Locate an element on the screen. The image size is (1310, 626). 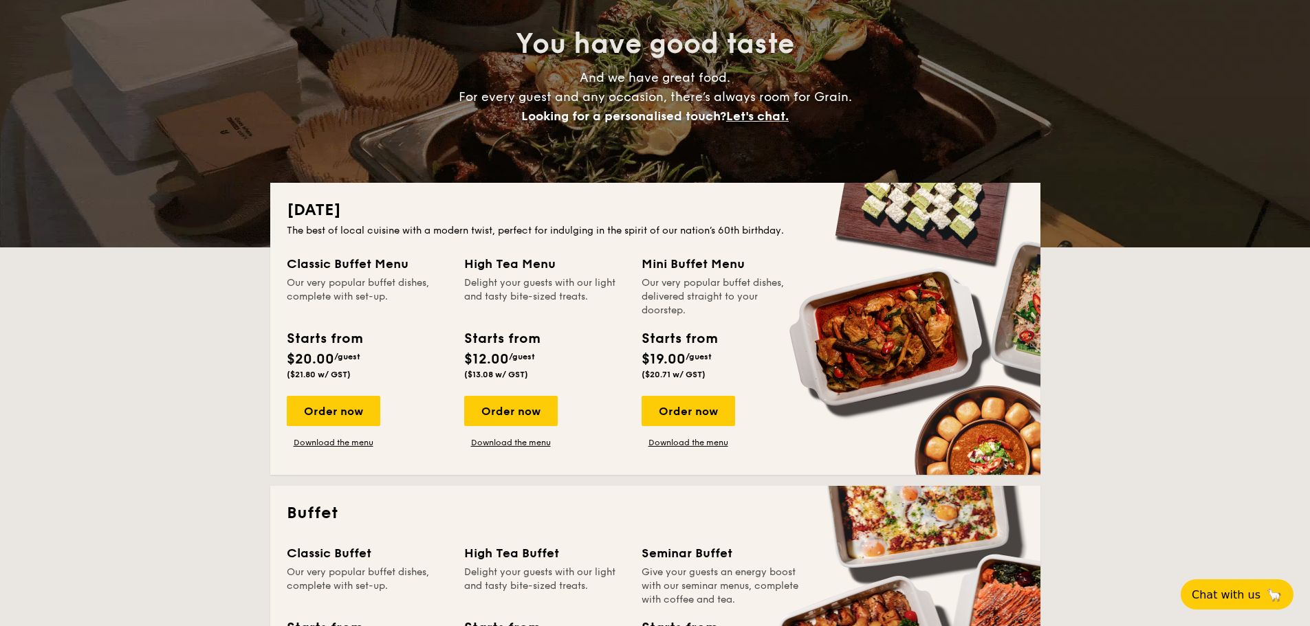
div: The best of local cuisine with a modern twist, perfect for indulging in the spirit of our nation’... is located at coordinates (655, 231).